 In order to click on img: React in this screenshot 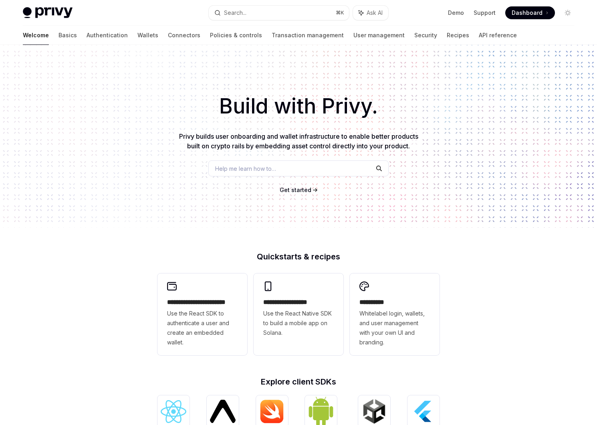, I will do `click(174, 411)`.